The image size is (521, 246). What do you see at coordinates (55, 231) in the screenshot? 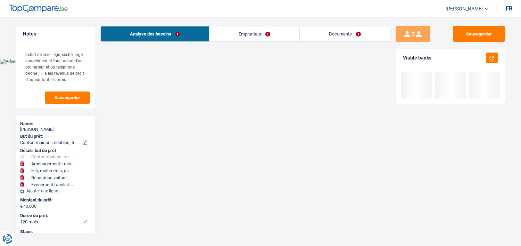
I see `div: Stage:` at bounding box center [55, 231].